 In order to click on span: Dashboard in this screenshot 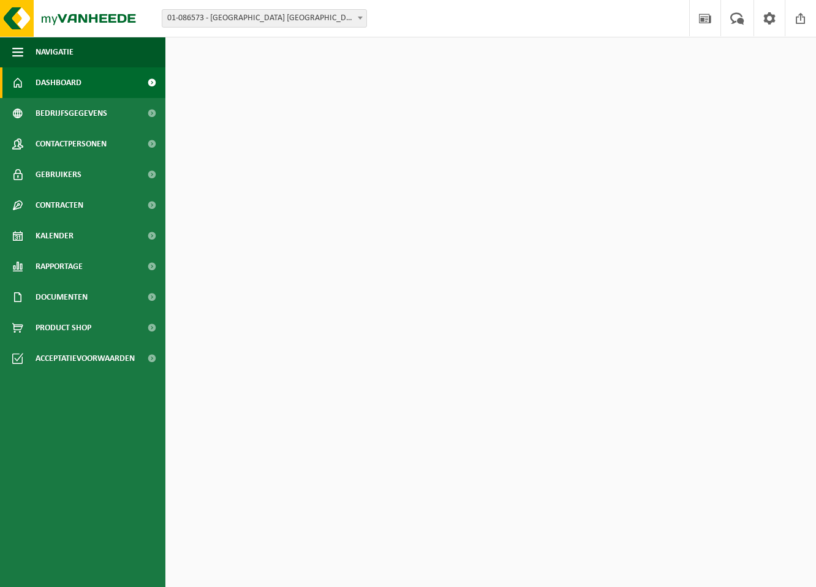, I will do `click(58, 83)`.